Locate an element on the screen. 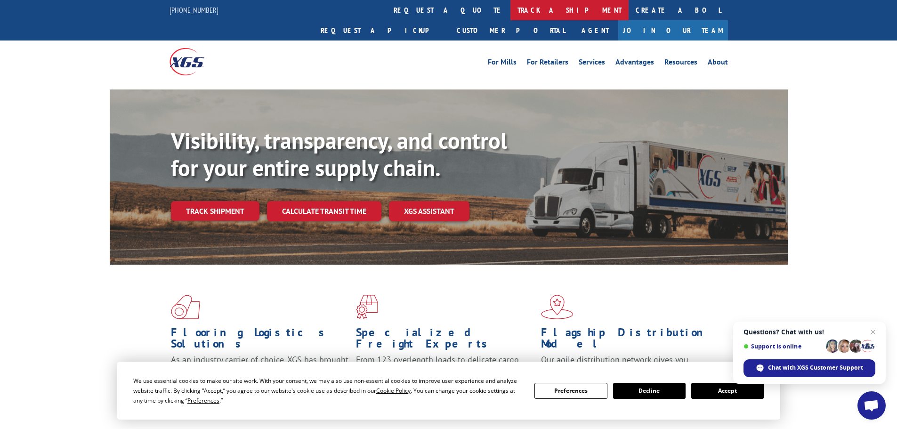 This screenshot has height=429, width=897. span: Chat with XGS Customer Support is located at coordinates (815, 368).